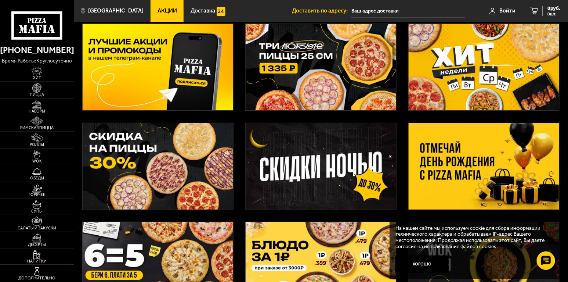 The width and height of the screenshot is (568, 282). What do you see at coordinates (167, 11) in the screenshot?
I see `span: Акции` at bounding box center [167, 11].